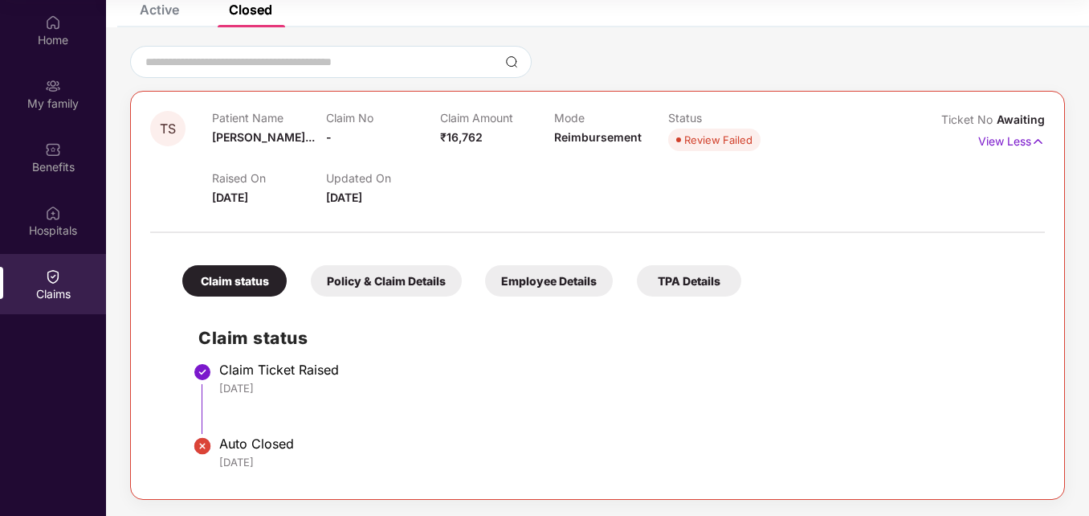 This screenshot has height=516, width=1089. I want to click on div: Active, so click(159, 10).